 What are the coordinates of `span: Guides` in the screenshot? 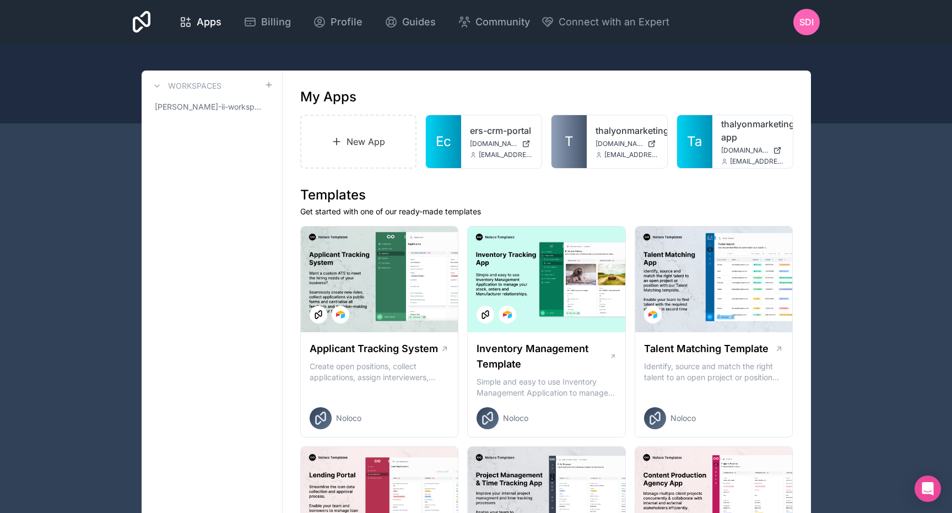 It's located at (419, 22).